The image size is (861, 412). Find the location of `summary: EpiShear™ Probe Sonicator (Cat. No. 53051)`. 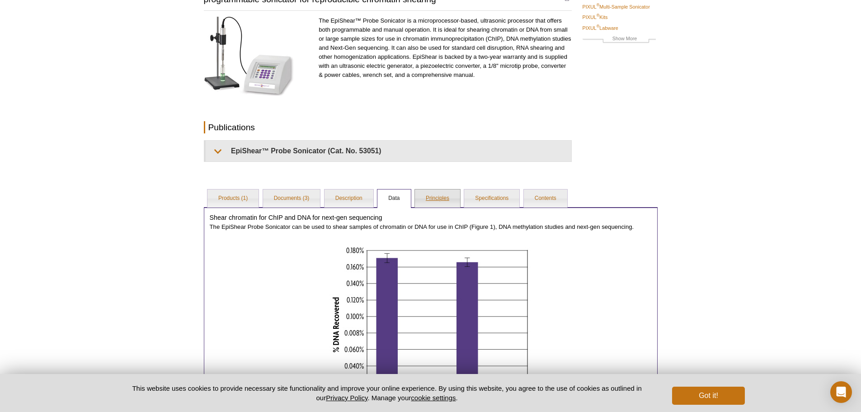

summary: EpiShear™ Probe Sonicator (Cat. No. 53051) is located at coordinates (388, 151).